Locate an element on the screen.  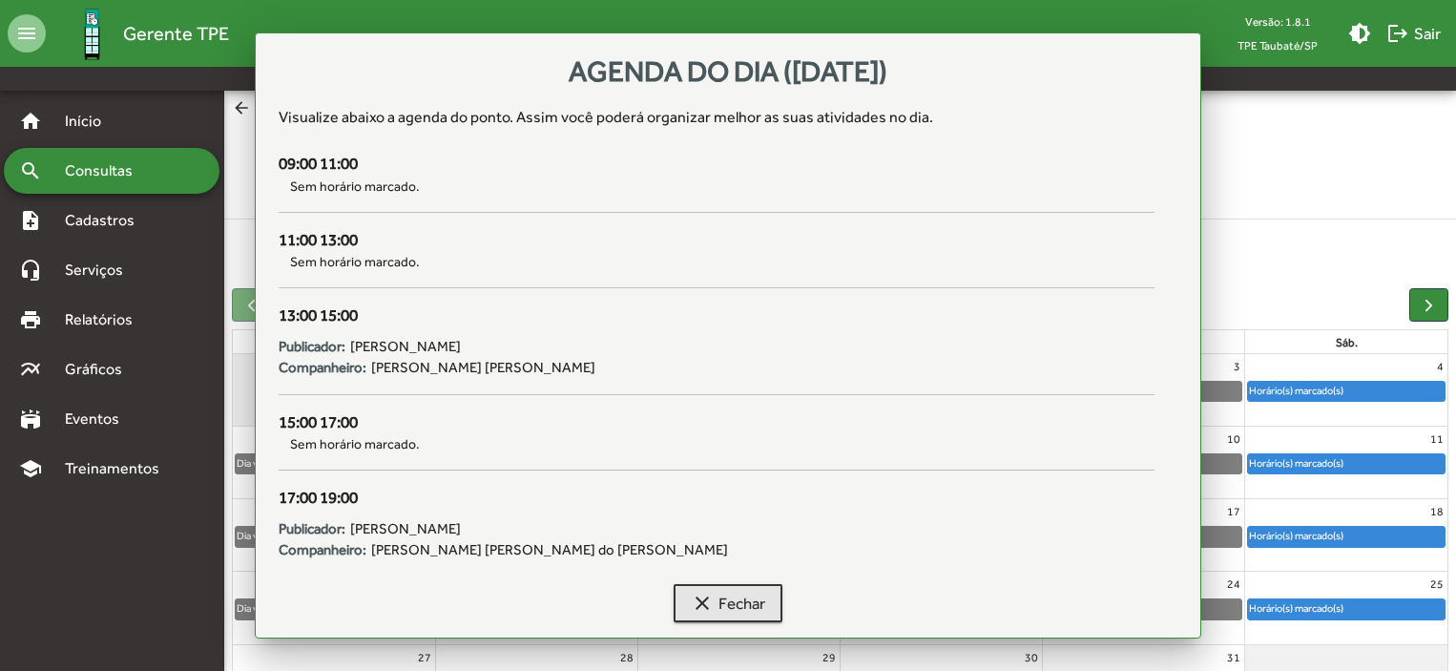
mat-icon: arrow_back is located at coordinates (243, 109).